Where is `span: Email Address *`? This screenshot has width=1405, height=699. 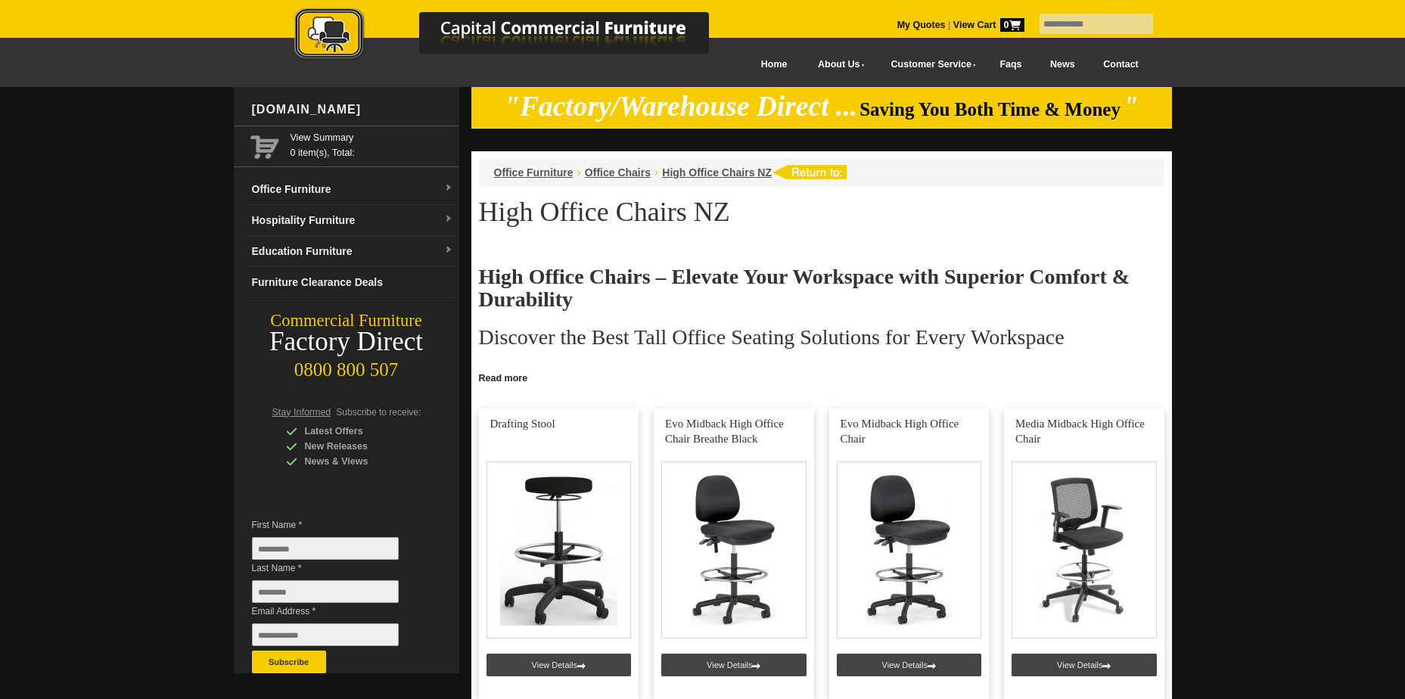
span: Email Address * is located at coordinates (337, 611).